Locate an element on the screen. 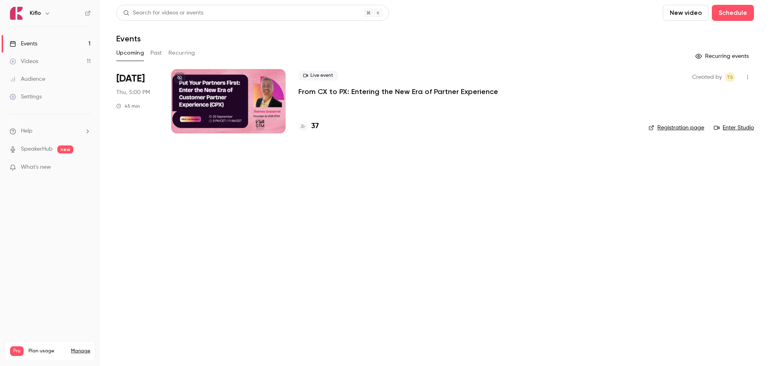  h4: 37 is located at coordinates (315, 126).